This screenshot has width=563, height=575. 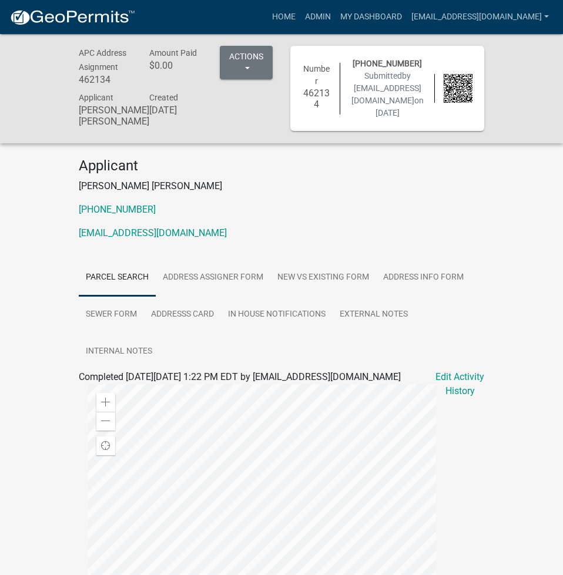 What do you see at coordinates (176, 65) in the screenshot?
I see `h6: $0.00` at bounding box center [176, 65].